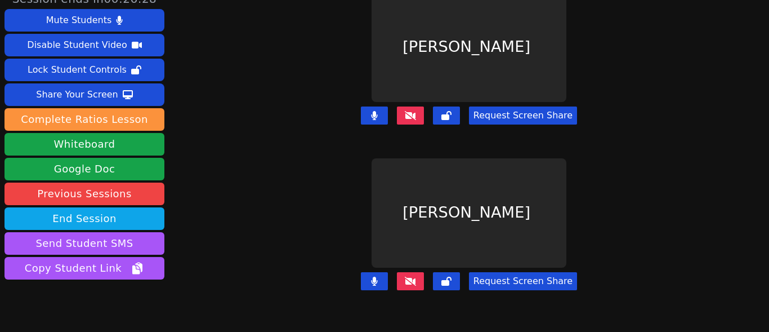 Image resolution: width=769 pixels, height=332 pixels. What do you see at coordinates (84, 268) in the screenshot?
I see `button: Copy Student Link` at bounding box center [84, 268].